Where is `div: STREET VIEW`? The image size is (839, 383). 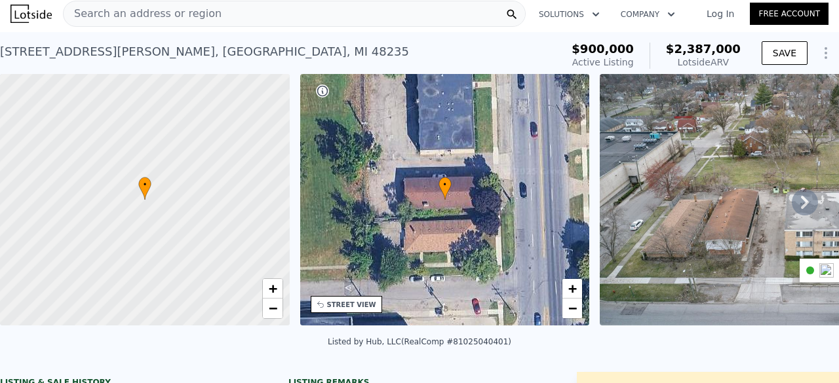
div: STREET VIEW is located at coordinates (351, 305).